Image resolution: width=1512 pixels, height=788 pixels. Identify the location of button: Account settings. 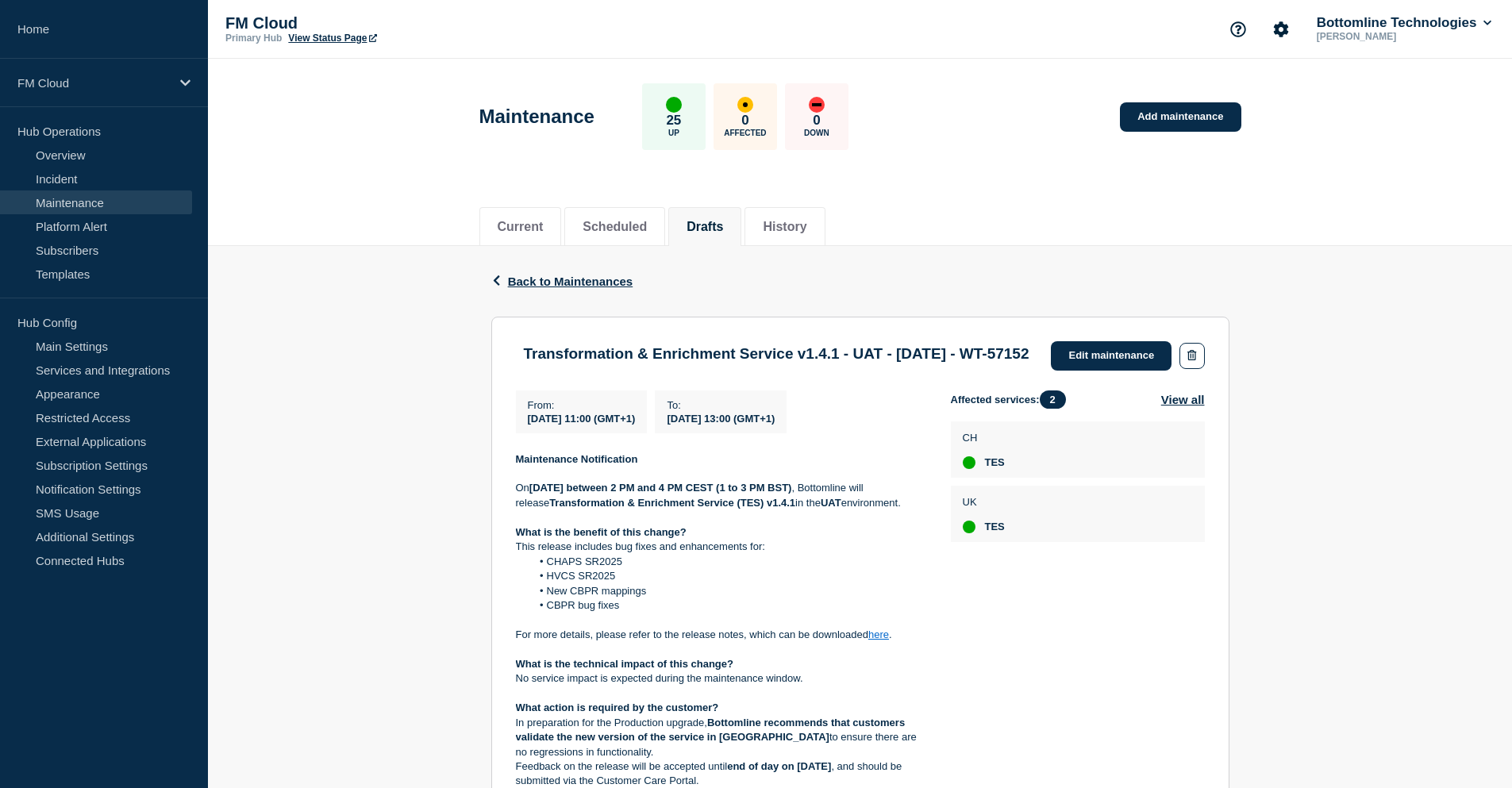
(1281, 29).